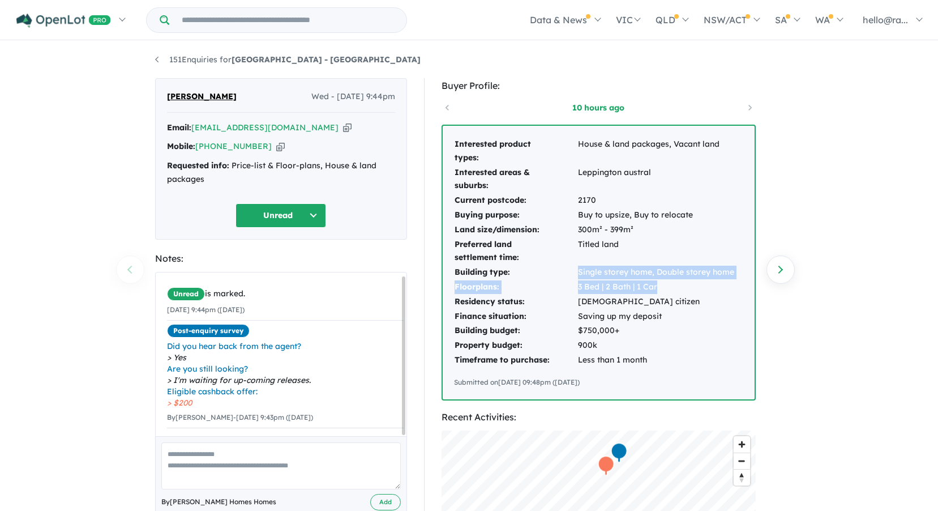  Describe the element at coordinates (656, 345) in the screenshot. I see `td: 900k` at that location.